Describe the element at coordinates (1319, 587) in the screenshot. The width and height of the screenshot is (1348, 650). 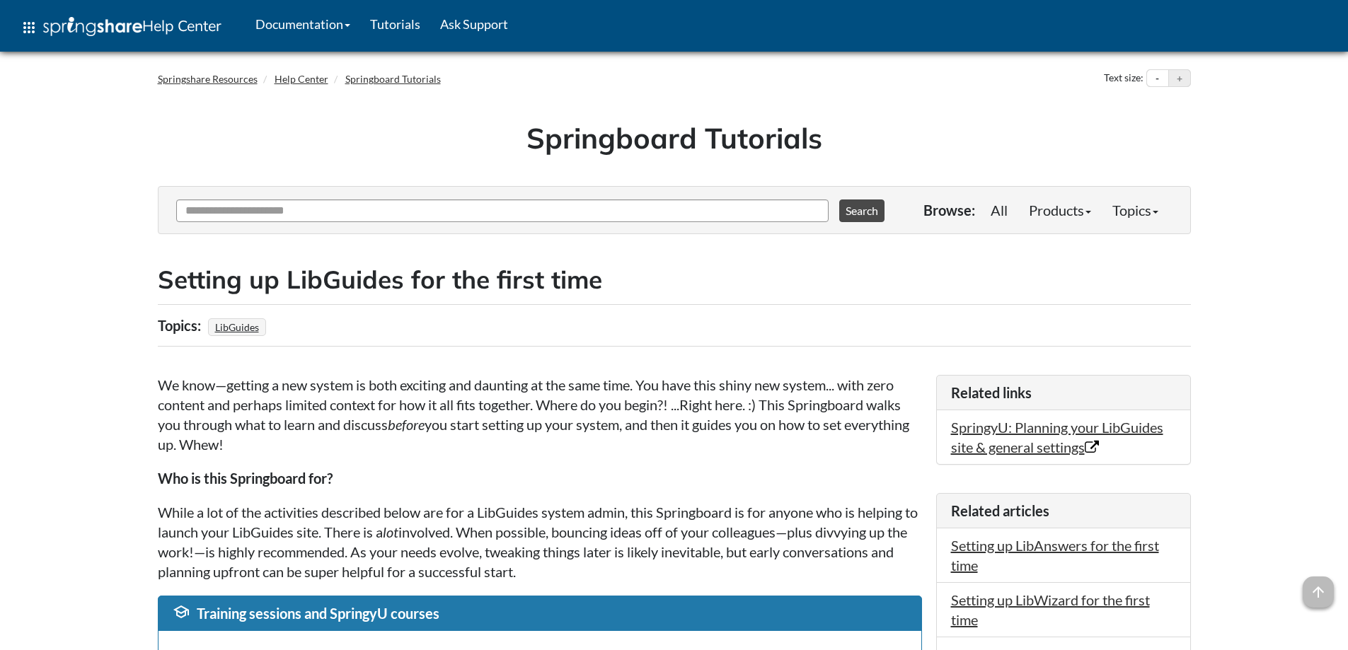
I see `a: arrow_upward` at that location.